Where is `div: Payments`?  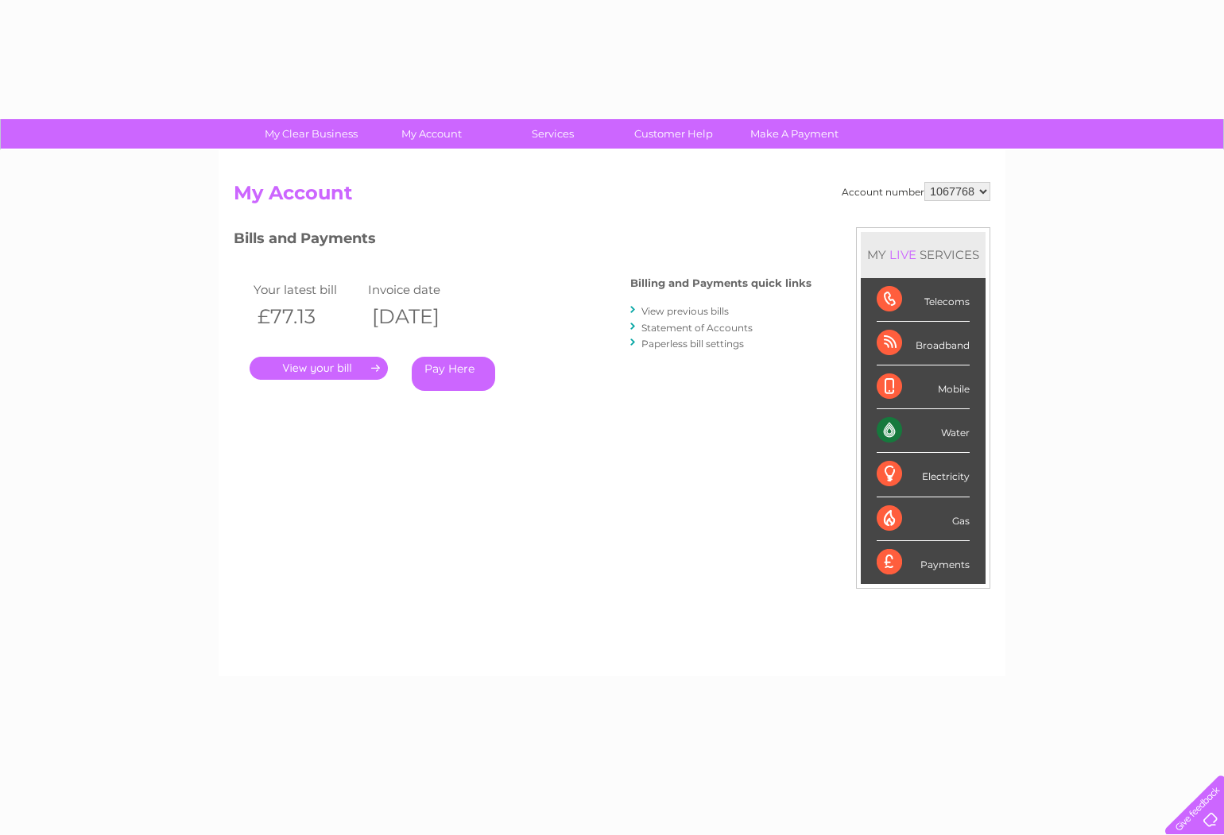
div: Payments is located at coordinates (923, 563).